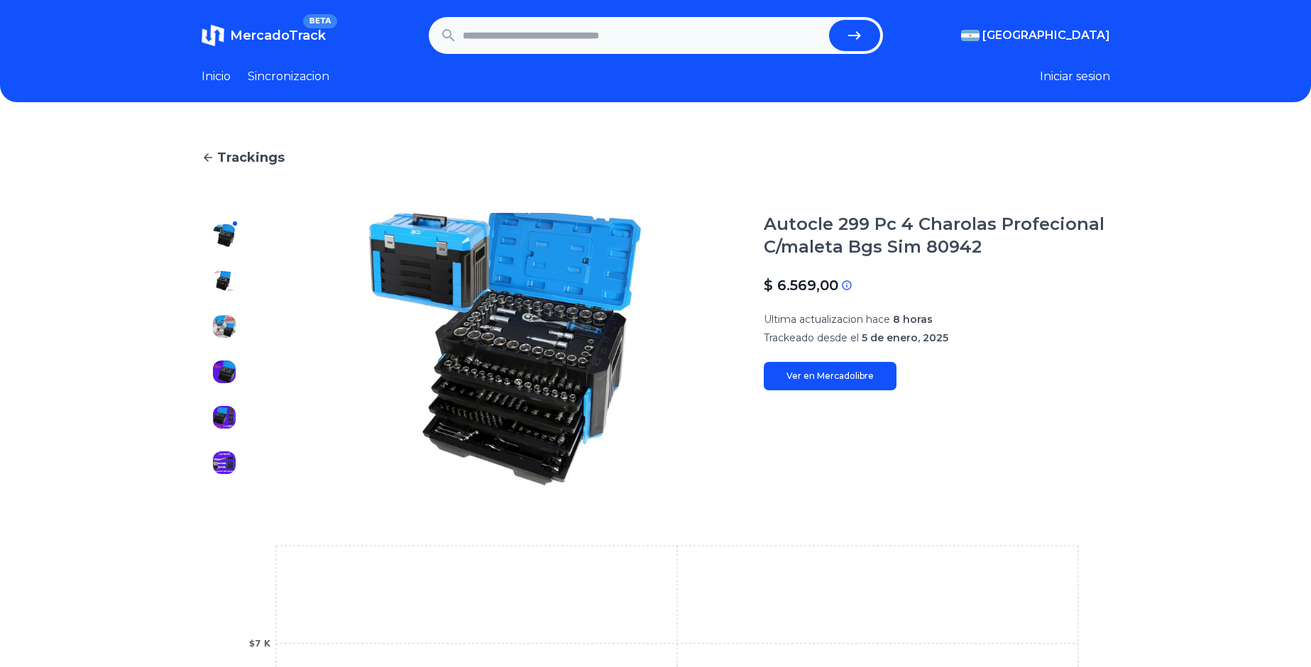 This screenshot has width=1311, height=667. What do you see at coordinates (259, 644) in the screenshot?
I see `tspan: $7 K` at bounding box center [259, 644].